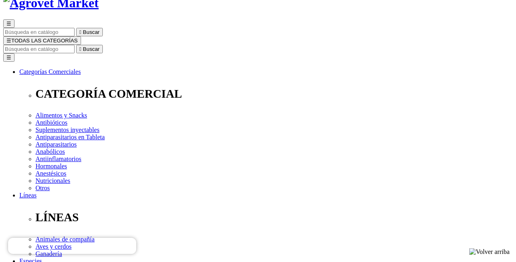 The width and height of the screenshot is (516, 262). What do you see at coordinates (67, 129) in the screenshot?
I see `span: Suplementos inyectables` at bounding box center [67, 129].